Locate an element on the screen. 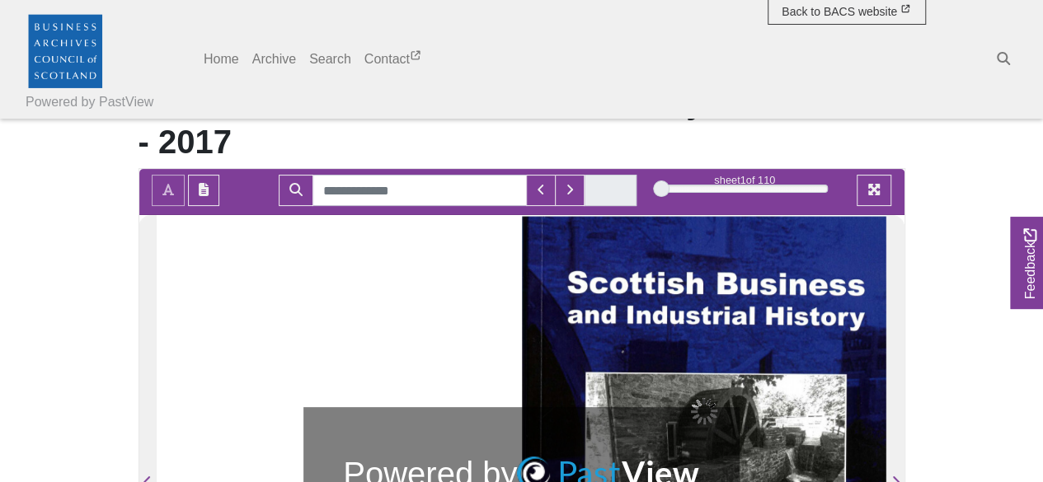 This screenshot has height=482, width=1043. button: Previous Match is located at coordinates (541, 190).